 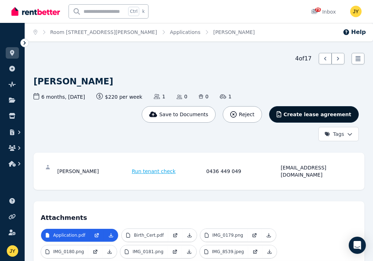 I want to click on p: IMG_0180.png, so click(x=69, y=252).